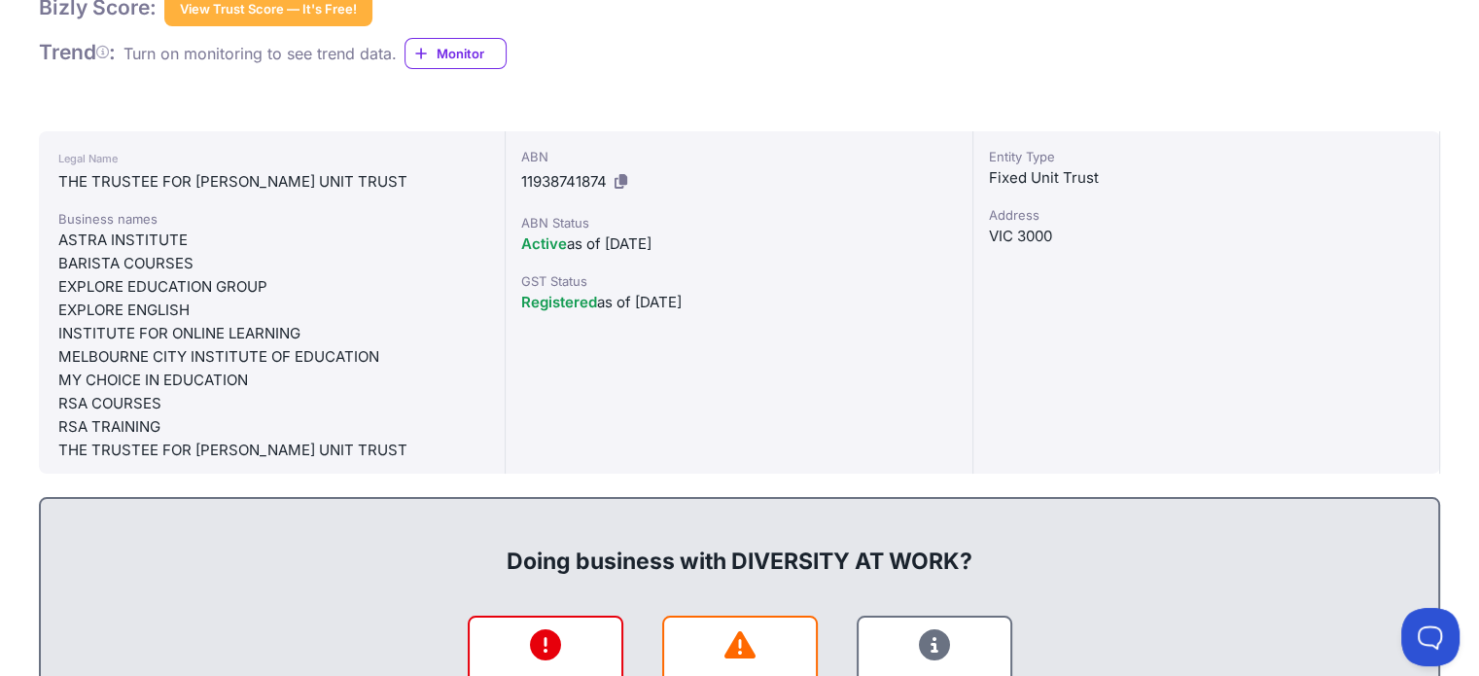  Describe the element at coordinates (564, 181) in the screenshot. I see `span: 11938741874` at that location.